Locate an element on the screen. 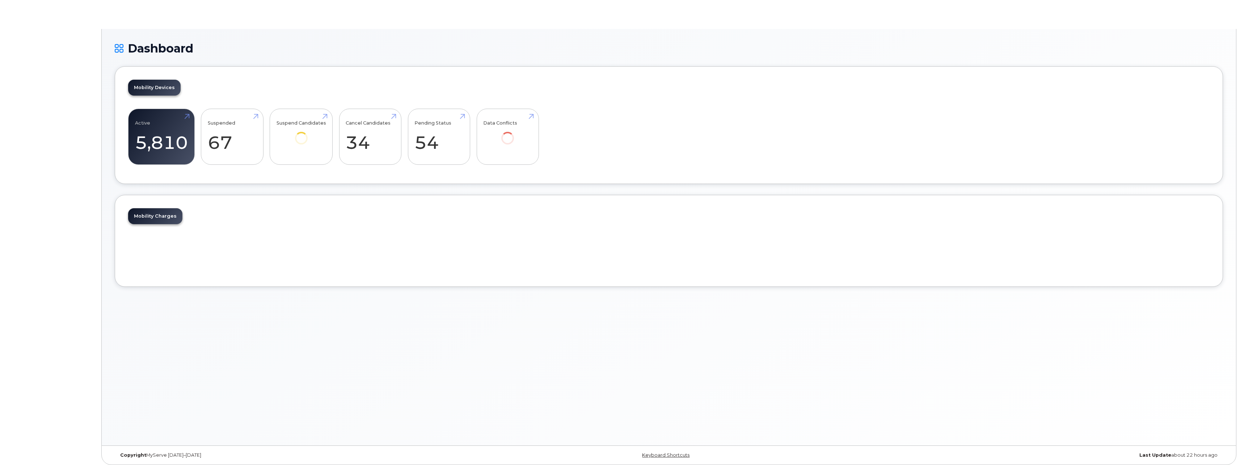 This screenshot has height=465, width=1240. strong: Copyright is located at coordinates (133, 455).